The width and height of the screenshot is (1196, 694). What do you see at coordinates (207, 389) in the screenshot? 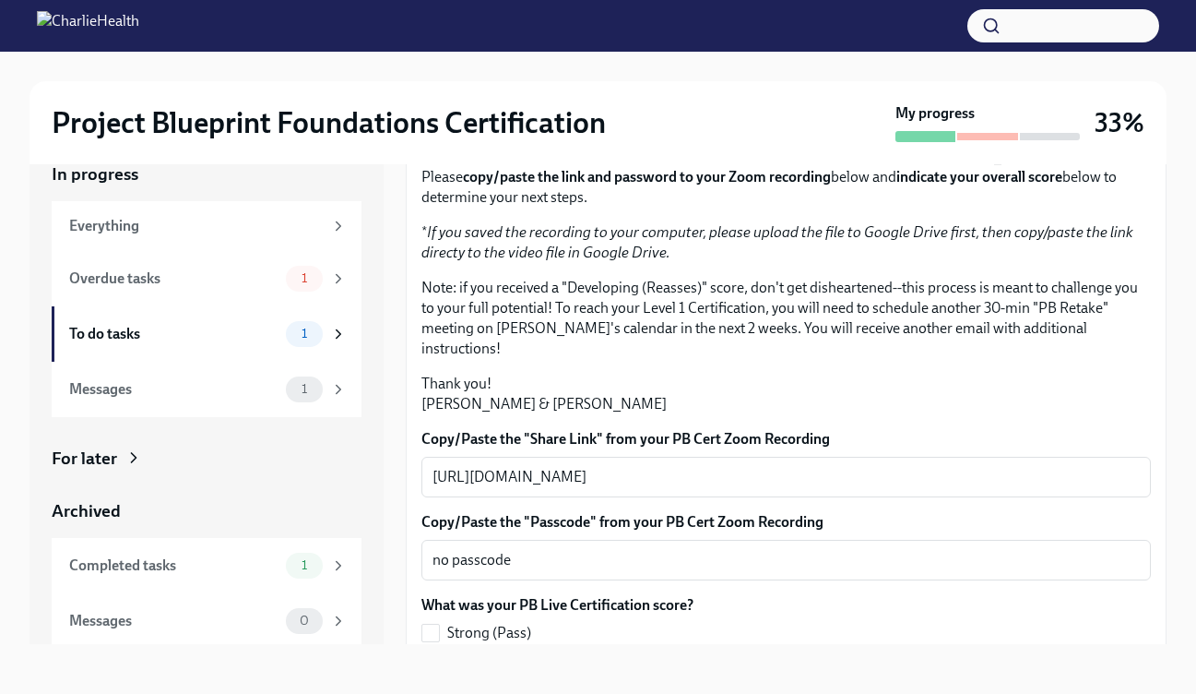
I see `a: Messages1` at bounding box center [207, 389].